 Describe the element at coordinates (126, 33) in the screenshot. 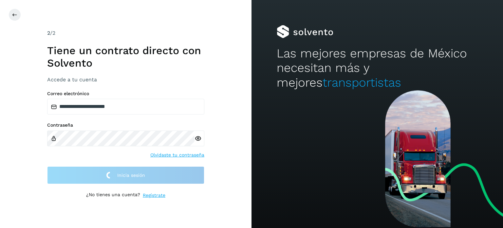

I see `div: /2` at that location.